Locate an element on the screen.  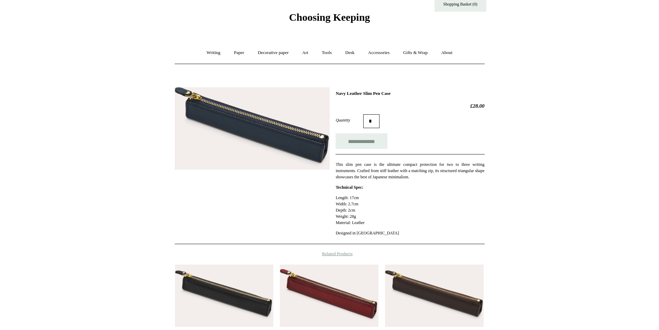
a: Accessories is located at coordinates (379, 53).